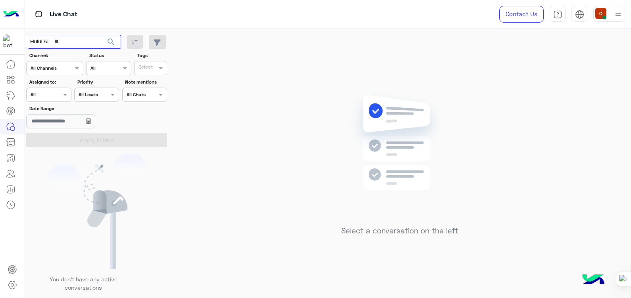 Image resolution: width=631 pixels, height=298 pixels. Describe the element at coordinates (593, 280) in the screenshot. I see `img: hulul-logo.png` at that location.